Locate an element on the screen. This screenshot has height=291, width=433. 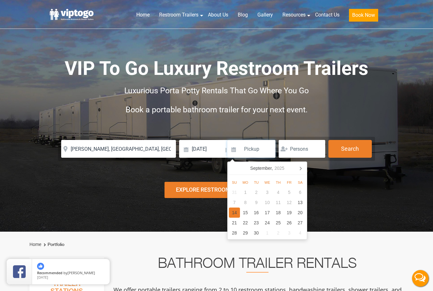
span: Recommended is located at coordinates (50, 272).